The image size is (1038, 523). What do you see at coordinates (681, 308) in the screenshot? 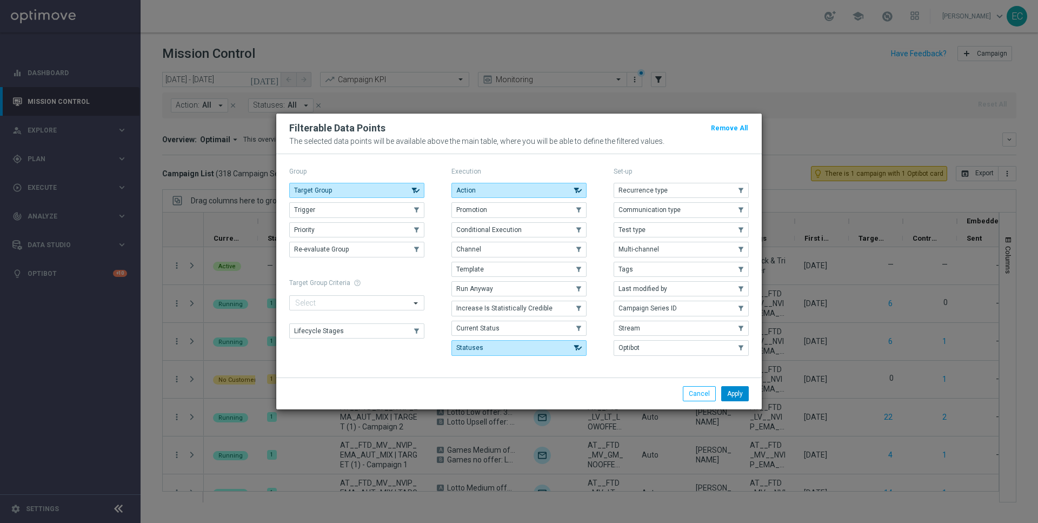
I see `button: Campaign Series ID` at bounding box center [681, 308].